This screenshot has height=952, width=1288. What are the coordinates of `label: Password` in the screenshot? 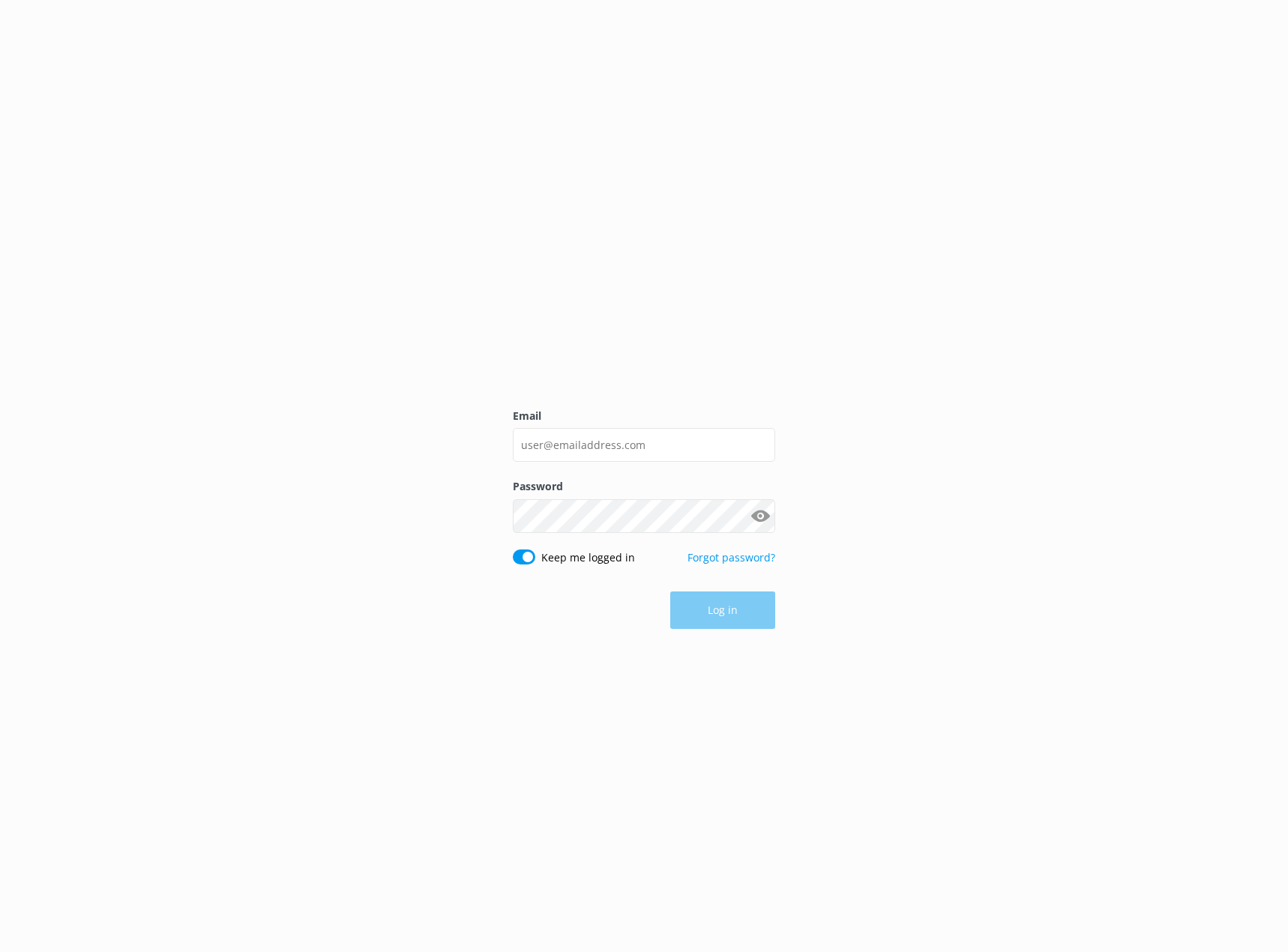 It's located at (644, 486).